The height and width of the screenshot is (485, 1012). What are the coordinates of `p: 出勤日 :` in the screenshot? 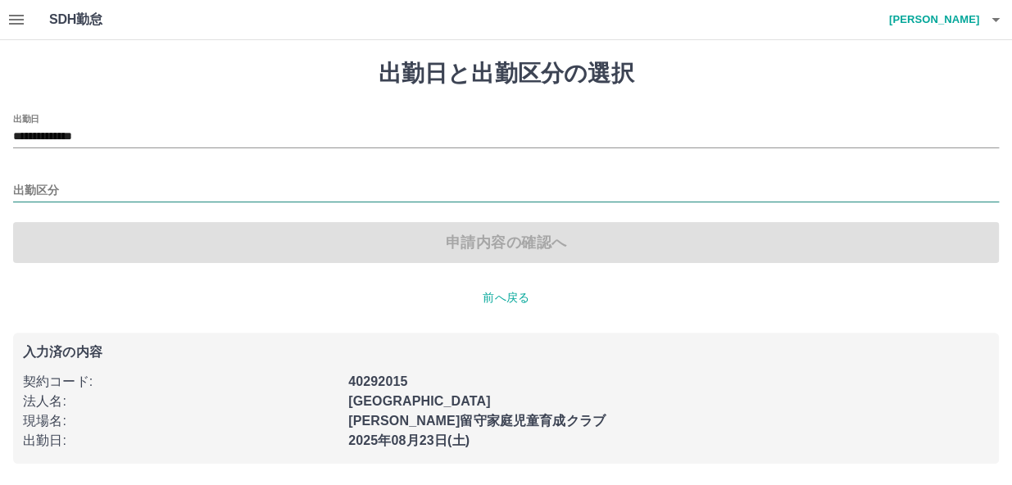 It's located at (180, 441).